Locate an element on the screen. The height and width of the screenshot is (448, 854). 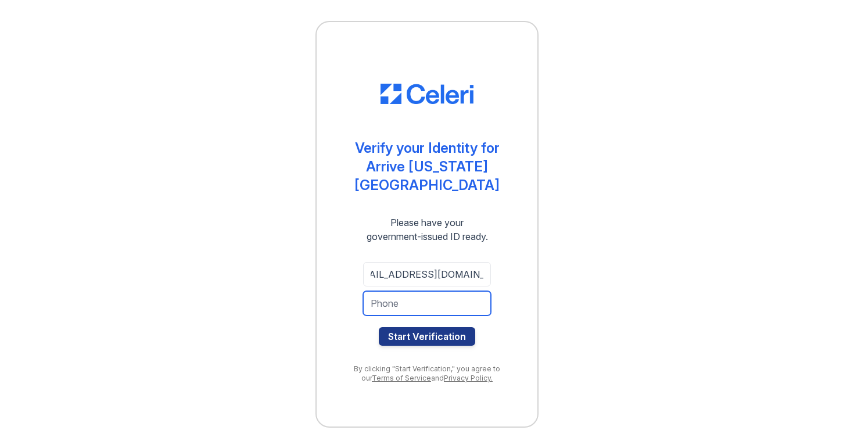
img: CE_Logo_Blue-a8612792a0a2168367f1c8372b55b34899dd931a85d93a1a3d3e32e68fde9ad4.png is located at coordinates (427, 94).